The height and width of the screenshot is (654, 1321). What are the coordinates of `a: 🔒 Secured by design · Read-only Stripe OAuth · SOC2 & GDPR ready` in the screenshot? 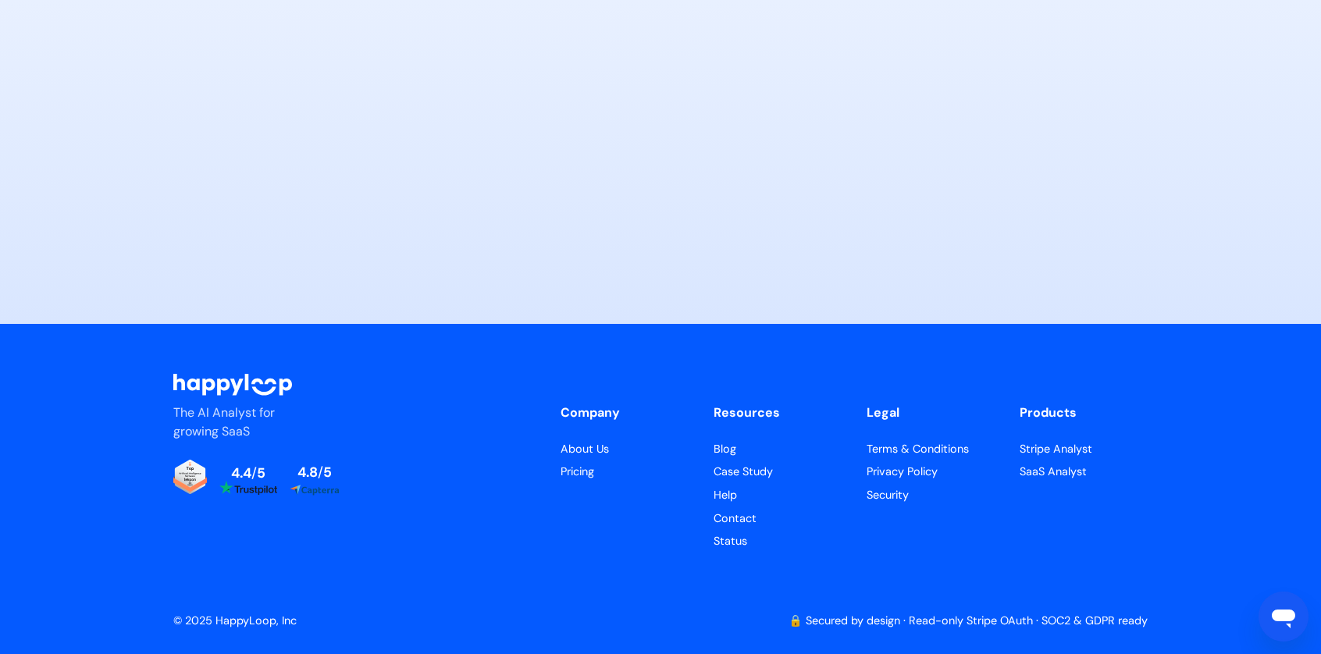 It's located at (968, 620).